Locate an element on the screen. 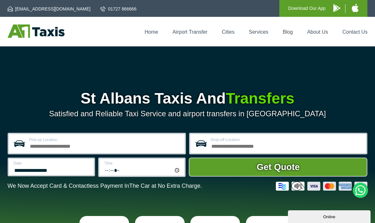 The width and height of the screenshot is (375, 223). label: Drop-off Location is located at coordinates (286, 140).